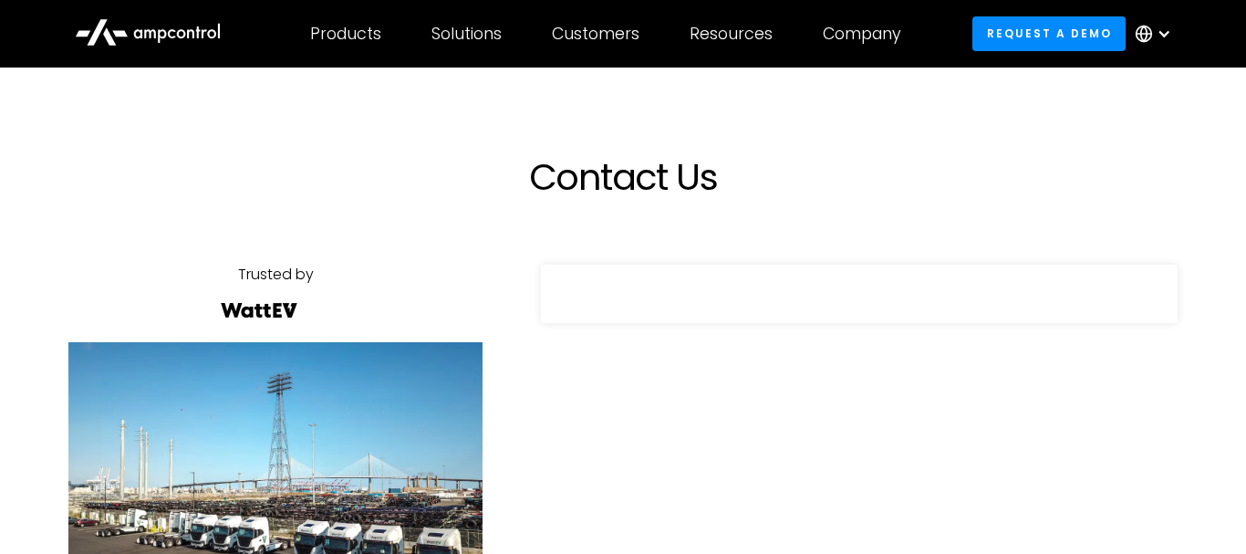 The image size is (1246, 554). What do you see at coordinates (466, 34) in the screenshot?
I see `div: Solutions` at bounding box center [466, 34].